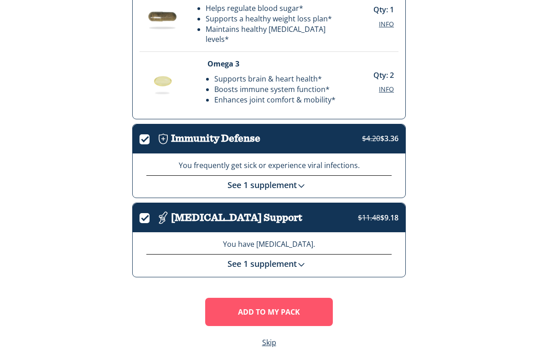  Describe the element at coordinates (369, 218) in the screenshot. I see `strike: $11.48` at that location.